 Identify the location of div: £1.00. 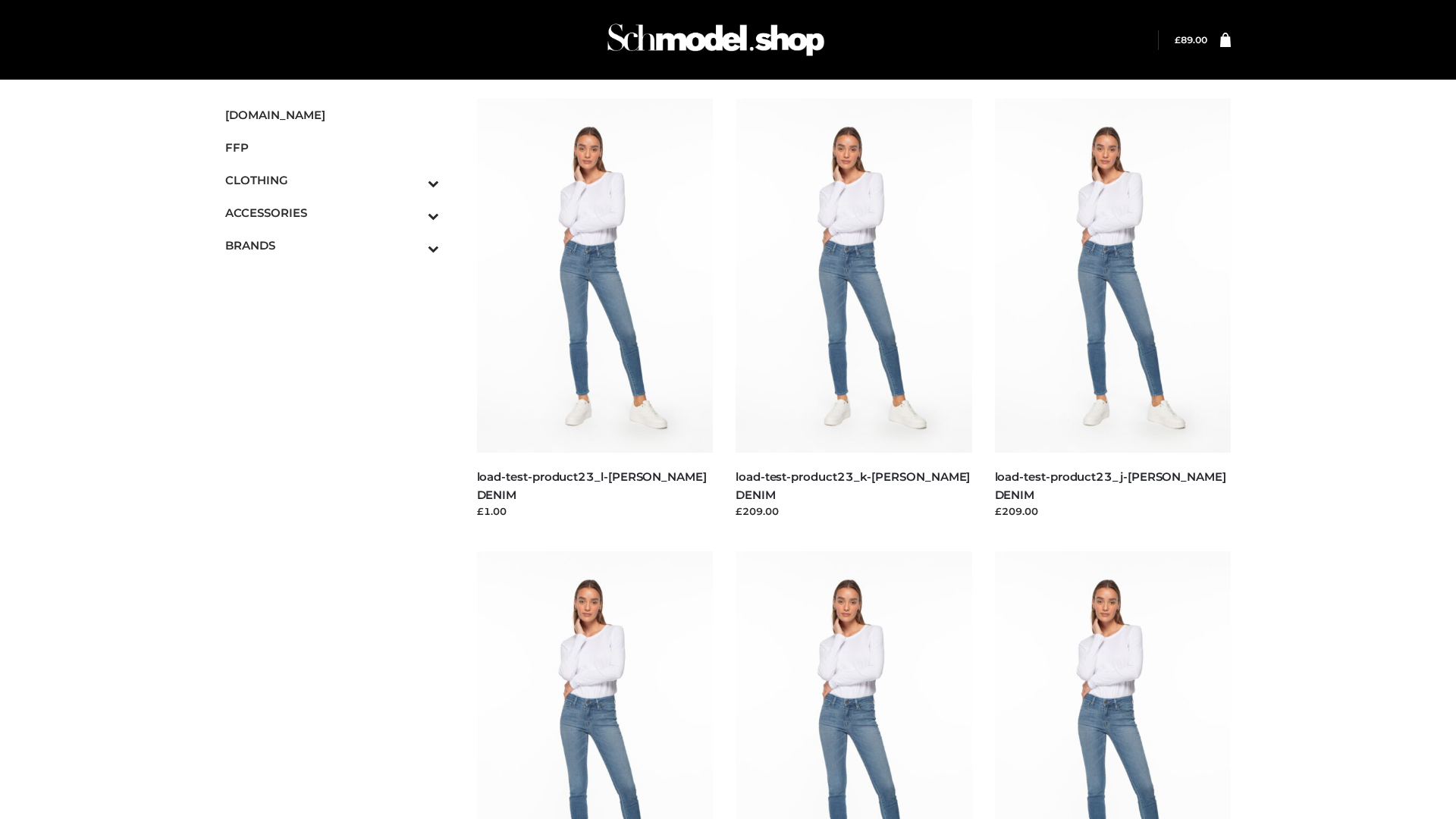
(596, 511).